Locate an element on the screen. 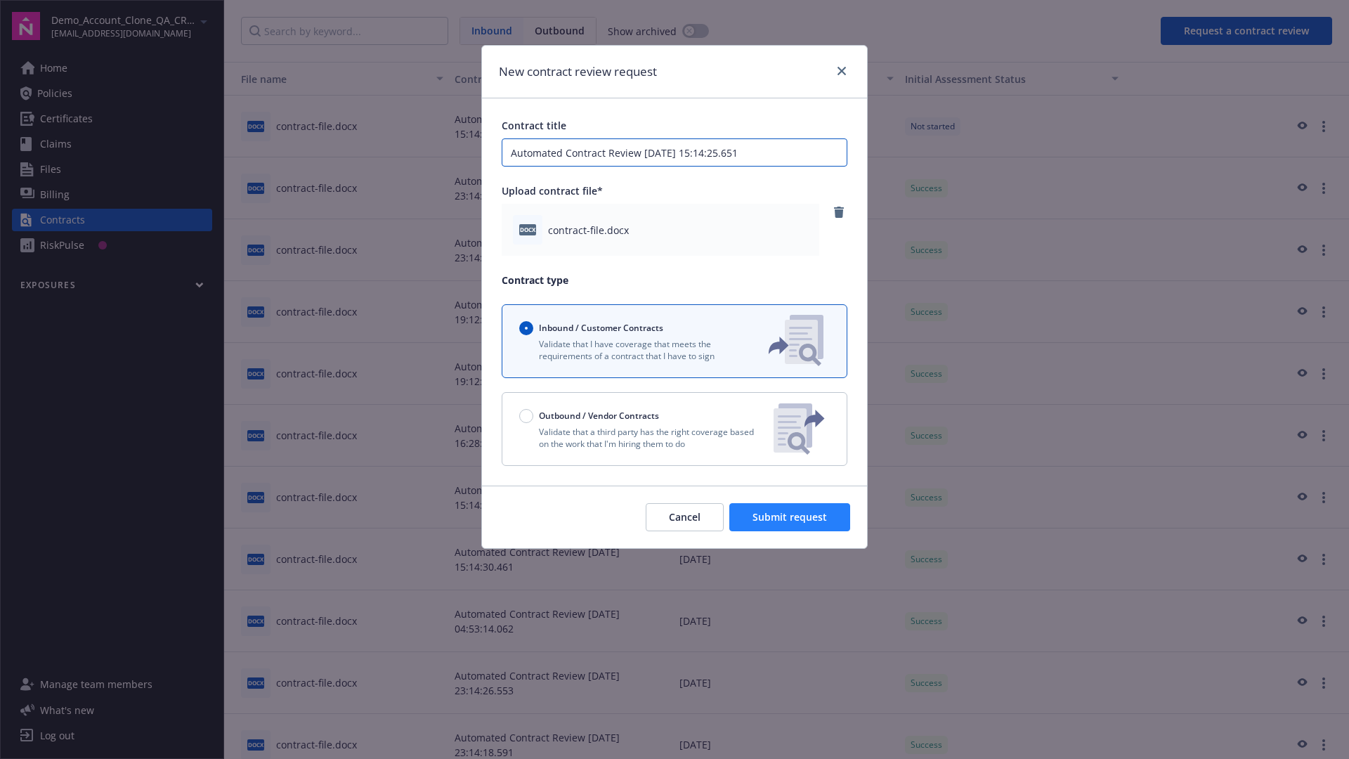  span: docx is located at coordinates (528, 229).